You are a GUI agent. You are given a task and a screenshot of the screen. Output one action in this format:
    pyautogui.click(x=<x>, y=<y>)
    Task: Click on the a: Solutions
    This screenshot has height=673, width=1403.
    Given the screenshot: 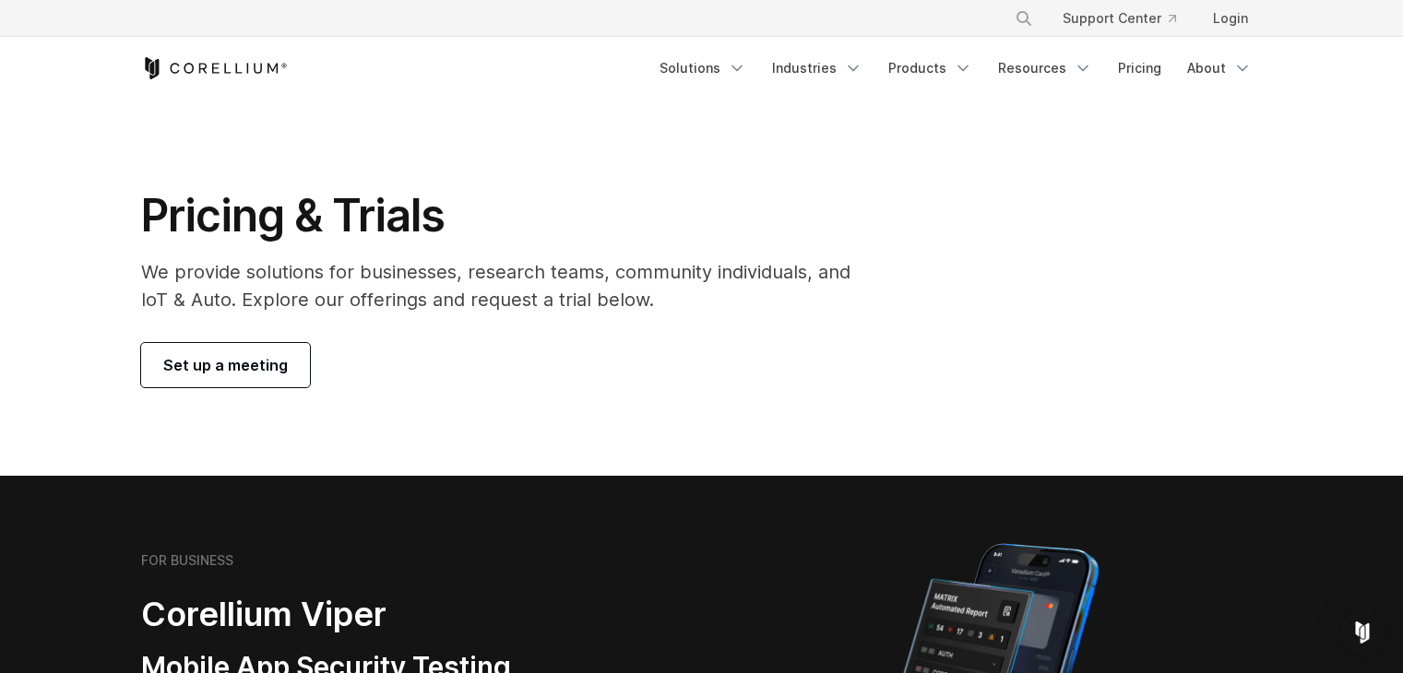 What is the action you would take?
    pyautogui.click(x=703, y=68)
    